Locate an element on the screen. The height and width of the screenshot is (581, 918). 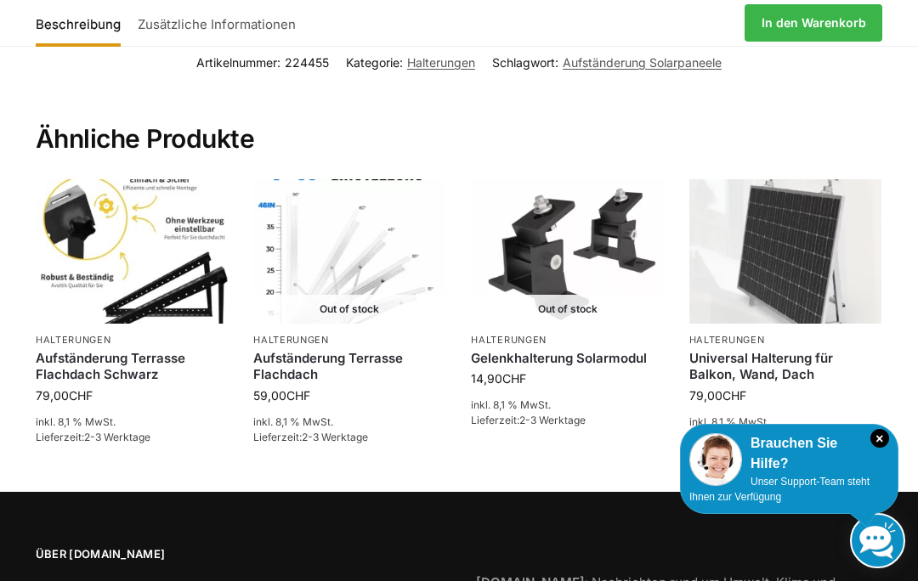
img: Aufständerung Terrasse Flachdach Schwarz is located at coordinates (132, 252).